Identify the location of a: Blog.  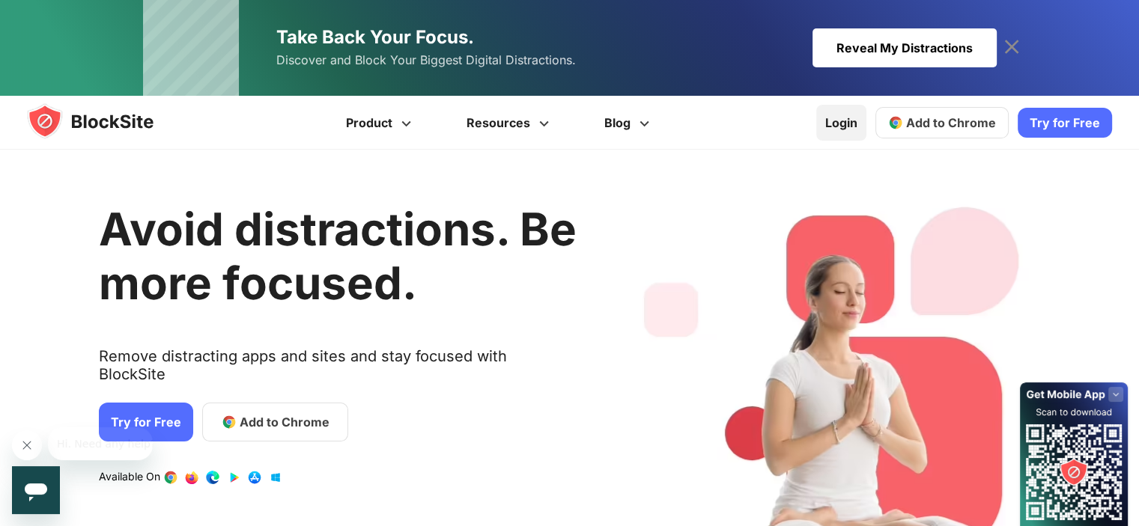
(629, 123).